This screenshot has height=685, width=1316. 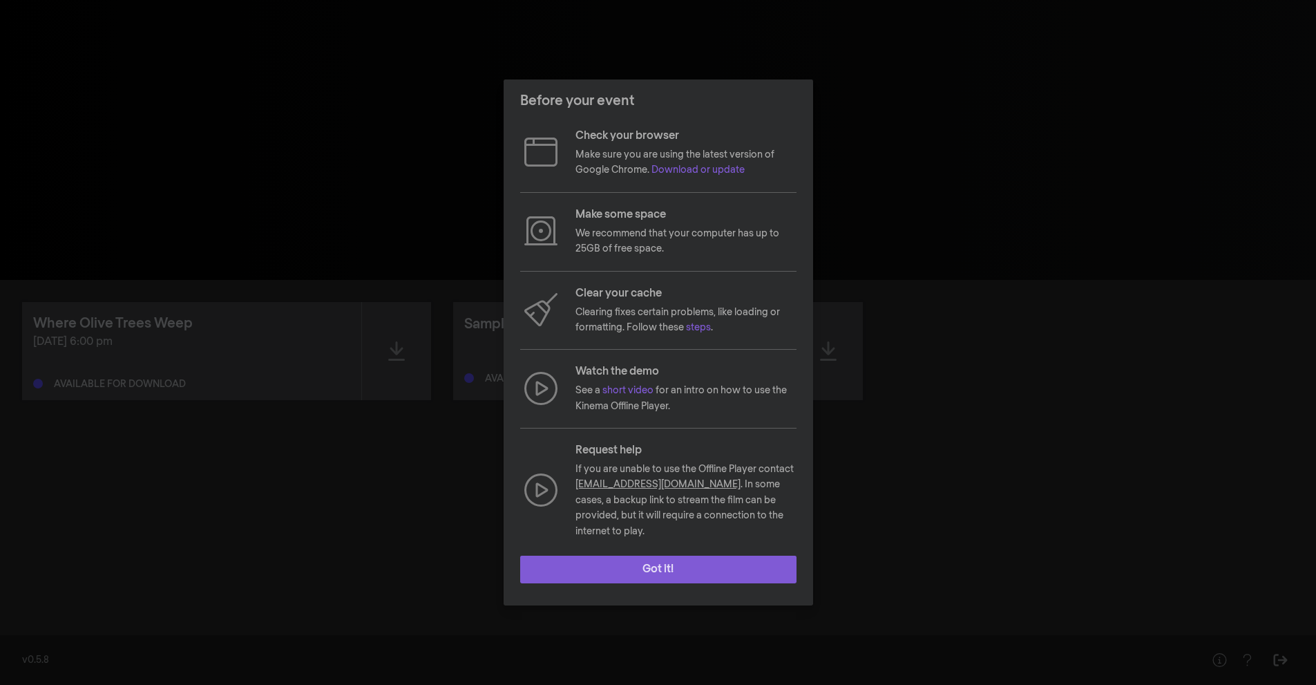 What do you see at coordinates (686, 320) in the screenshot?
I see `p: Clearing fixes certain problems, like loading or formatting. Follow these .` at bounding box center [686, 320].